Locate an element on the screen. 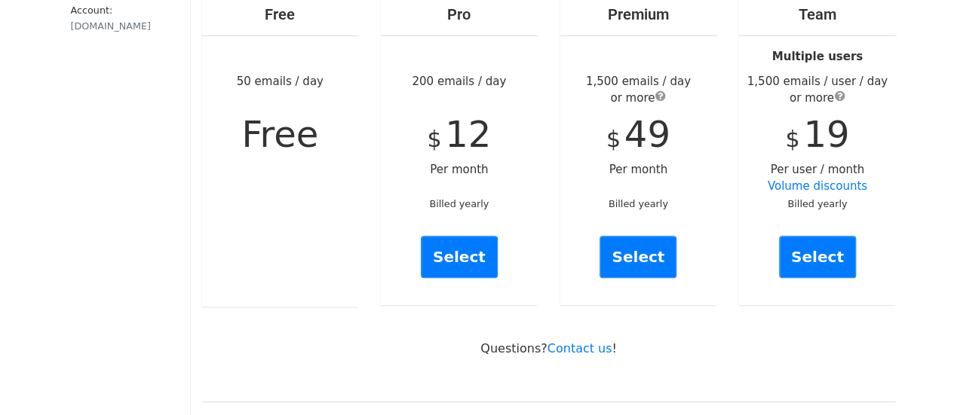 The height and width of the screenshot is (415, 954). h4: Premium is located at coordinates (639, 14).